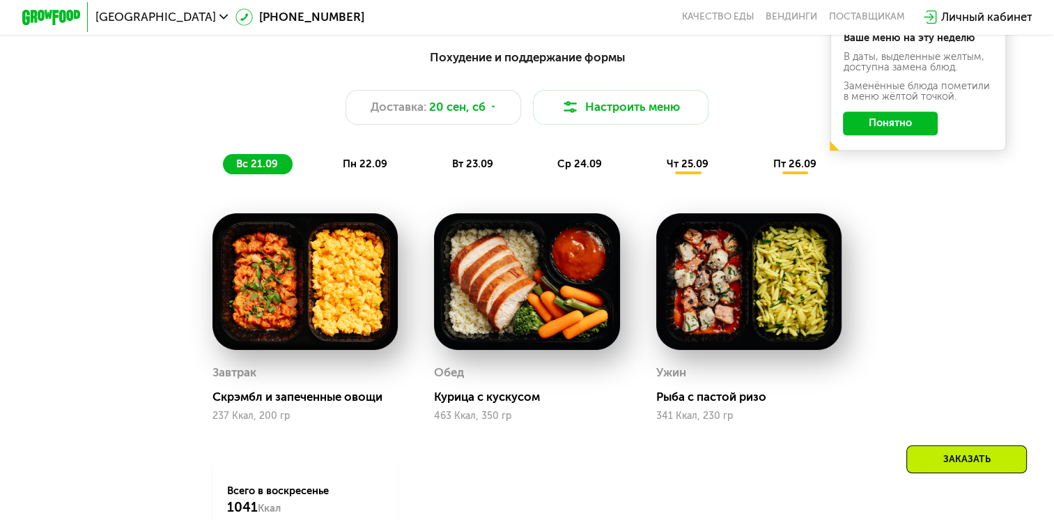 The image size is (1054, 520). What do you see at coordinates (305, 416) in the screenshot?
I see `div: 237 Ккал, 200 гр` at bounding box center [305, 416].